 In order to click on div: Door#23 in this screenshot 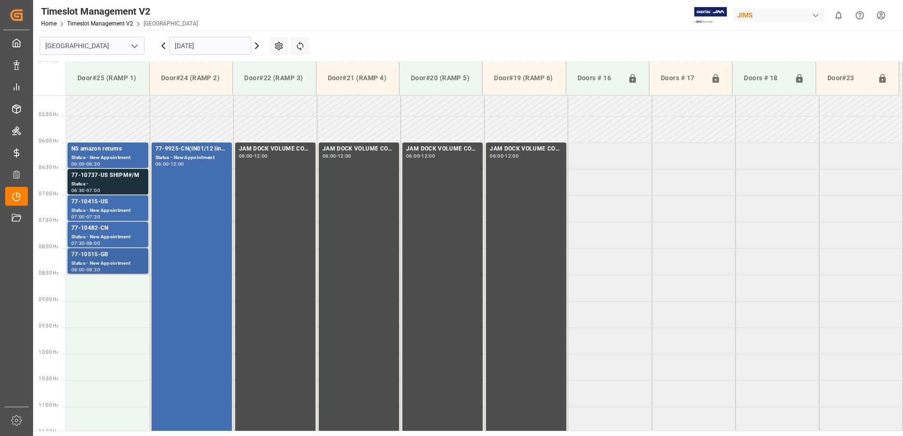, I will do `click(848, 78)`.